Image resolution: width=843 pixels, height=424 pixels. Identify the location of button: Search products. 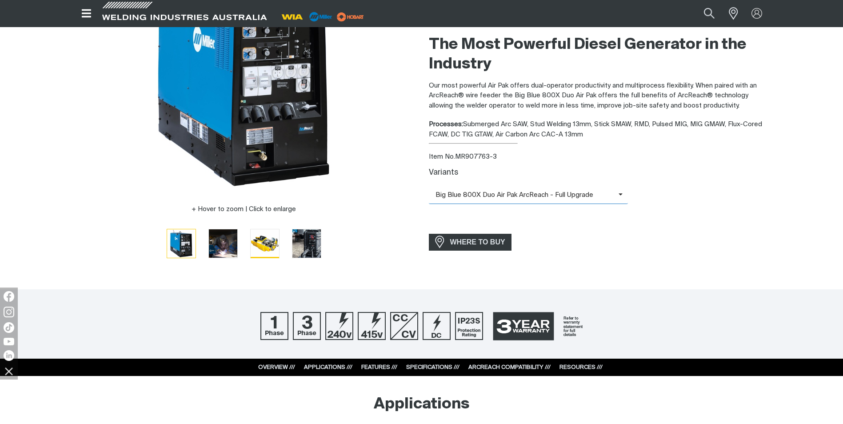
(709, 13).